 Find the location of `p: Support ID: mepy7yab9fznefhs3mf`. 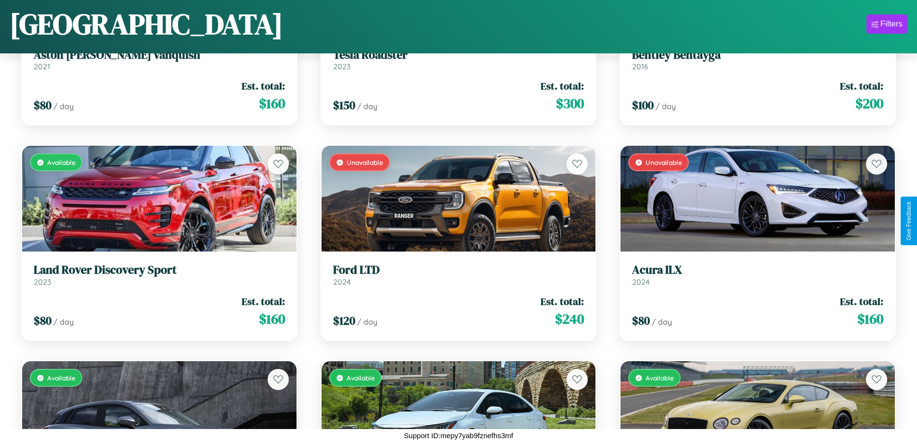

p: Support ID: mepy7yab9fznefhs3mf is located at coordinates (458, 436).